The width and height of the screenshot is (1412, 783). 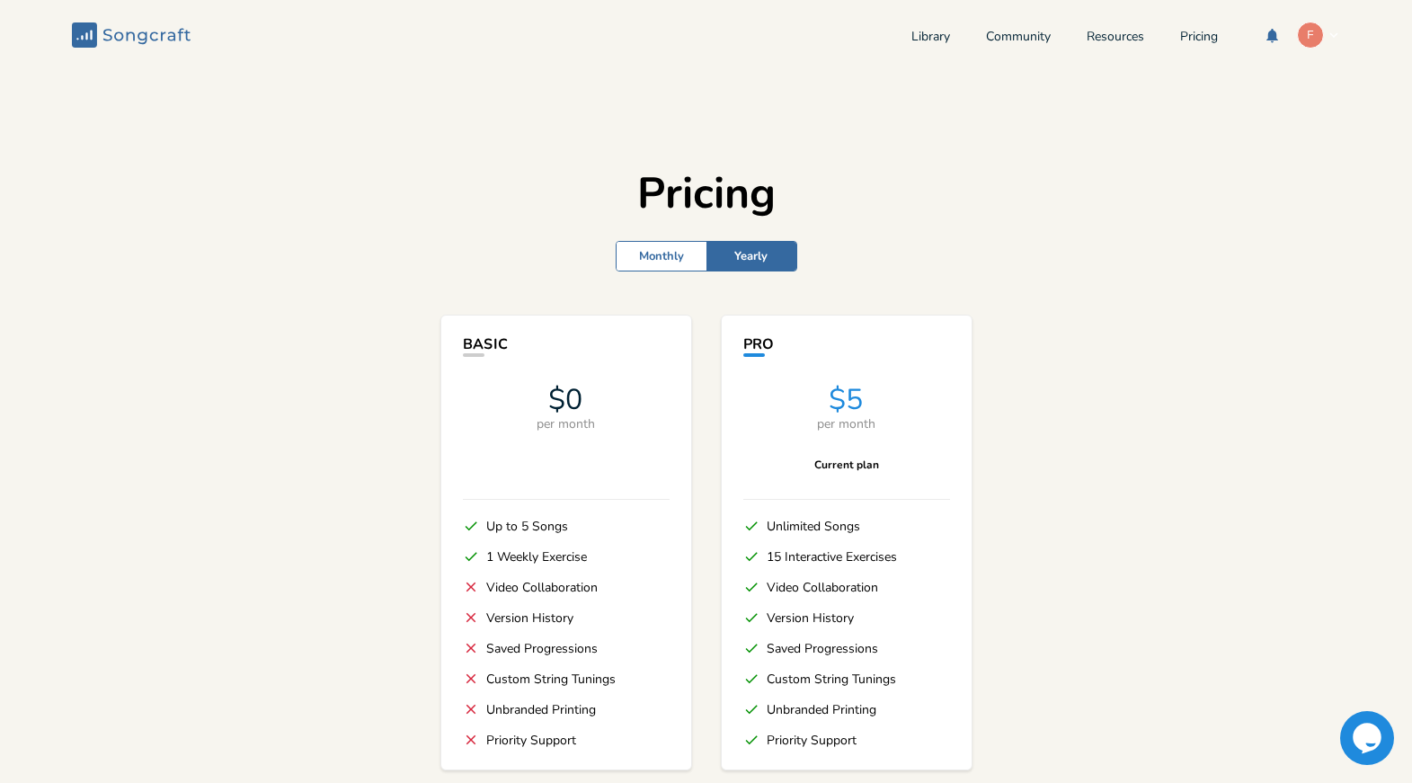 I want to click on a: Community, so click(x=1018, y=38).